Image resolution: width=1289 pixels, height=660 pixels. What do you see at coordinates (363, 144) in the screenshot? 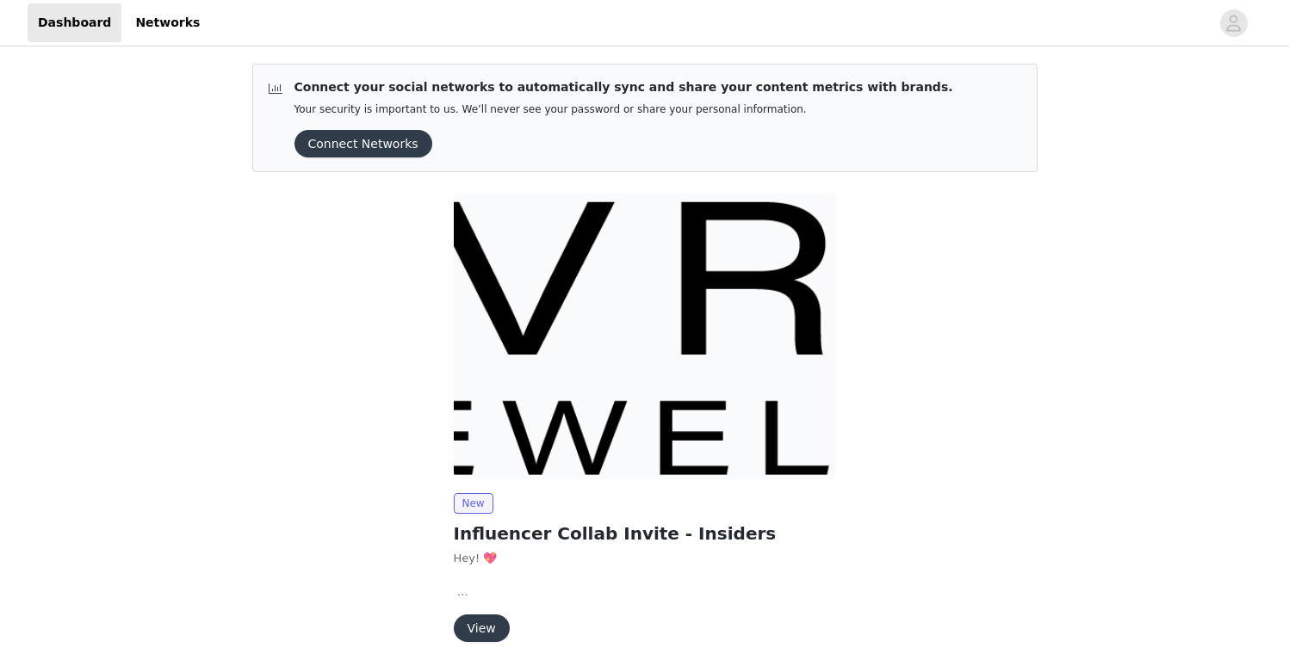
I see `button: Connect Networks` at bounding box center [363, 144].